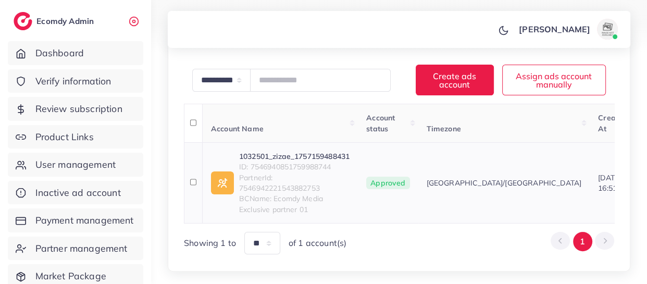 This screenshot has width=647, height=284. I want to click on span: Market Package, so click(71, 276).